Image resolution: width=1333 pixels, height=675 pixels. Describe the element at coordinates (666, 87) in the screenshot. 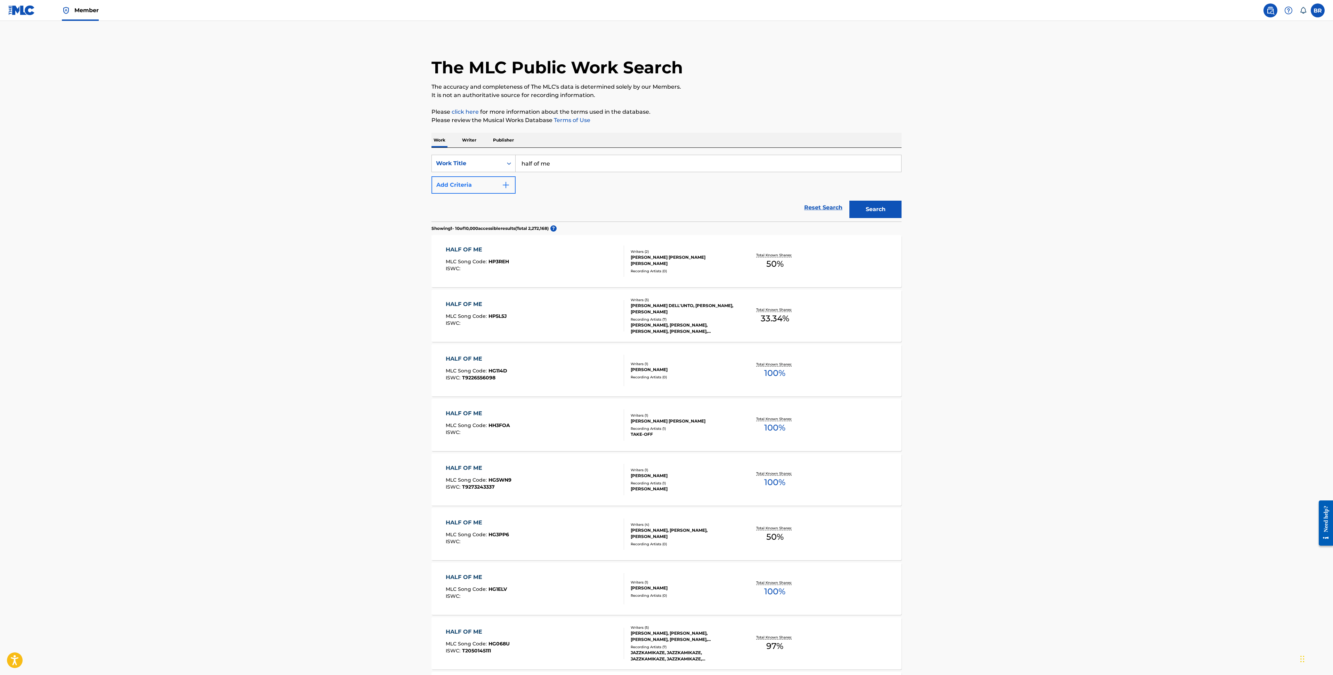

I see `p: The accuracy and completeness of The MLC's data is determined solely by our Members.` at that location.